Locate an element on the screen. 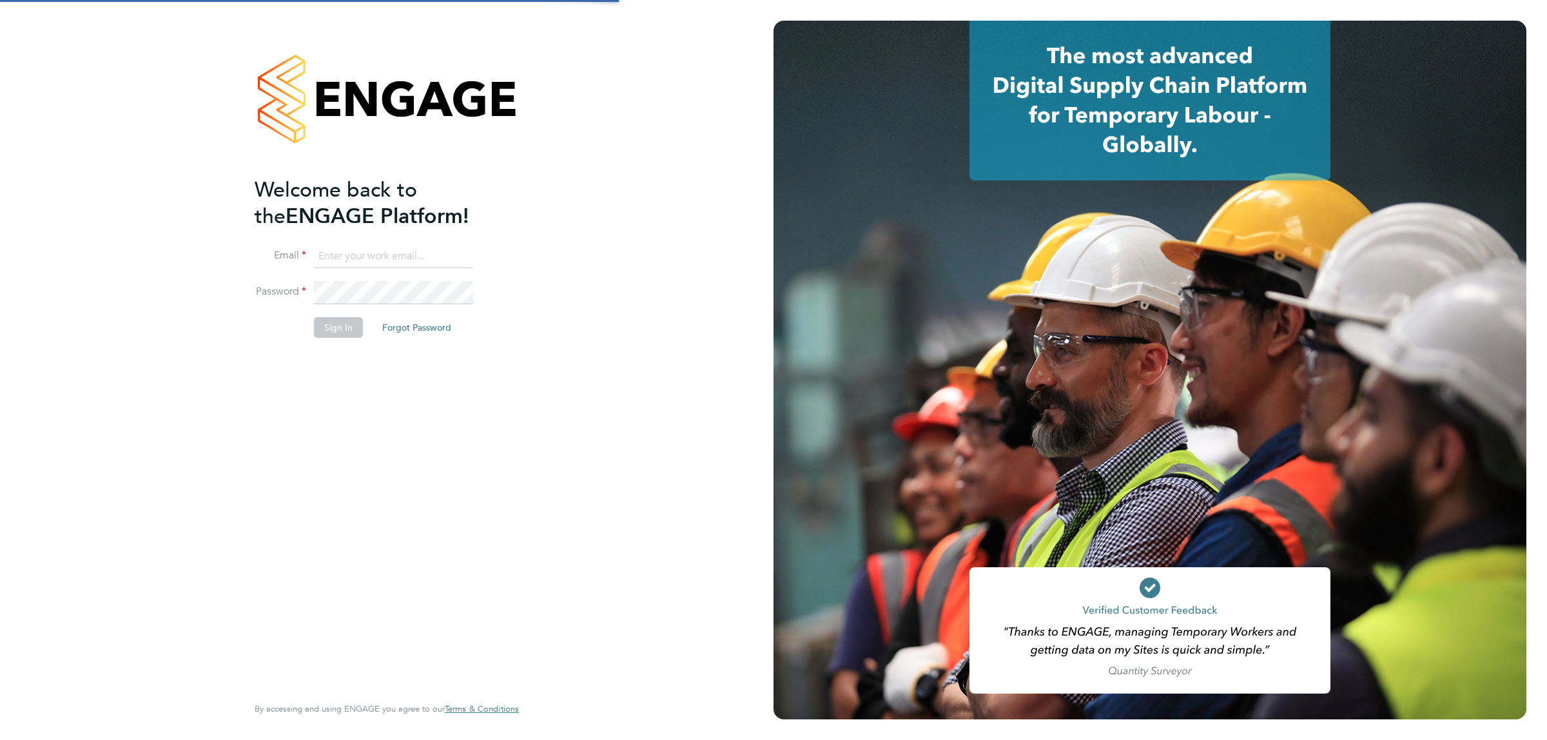 This screenshot has height=740, width=1547. h2: ENGAGE Platform! is located at coordinates (380, 203).